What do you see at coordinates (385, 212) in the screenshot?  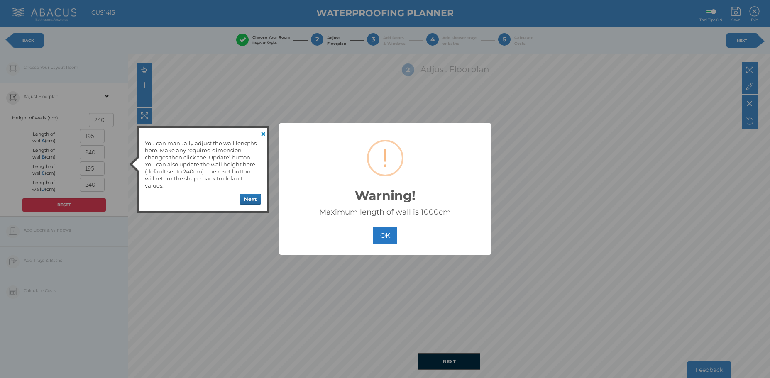 I see `div: Maximum length of wall is 1000cm` at bounding box center [385, 212].